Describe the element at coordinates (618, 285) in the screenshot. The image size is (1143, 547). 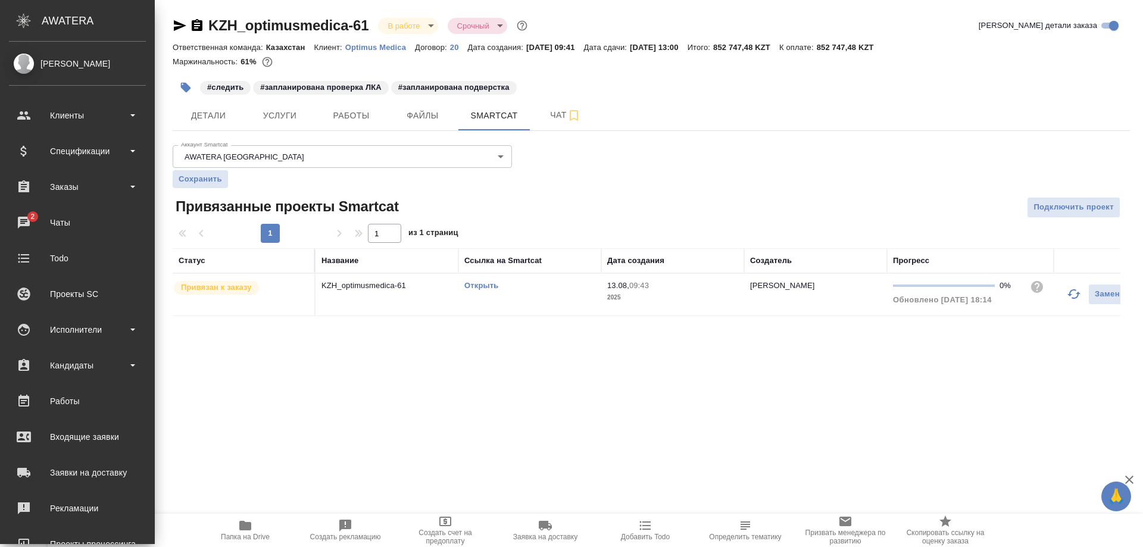
I see `p: 13.08,` at that location.